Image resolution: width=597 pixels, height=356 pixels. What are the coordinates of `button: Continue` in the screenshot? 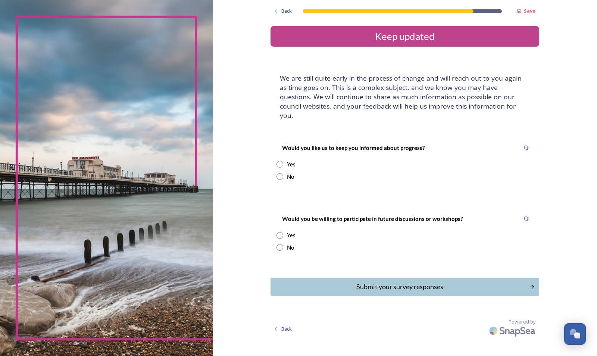 It's located at (405, 287).